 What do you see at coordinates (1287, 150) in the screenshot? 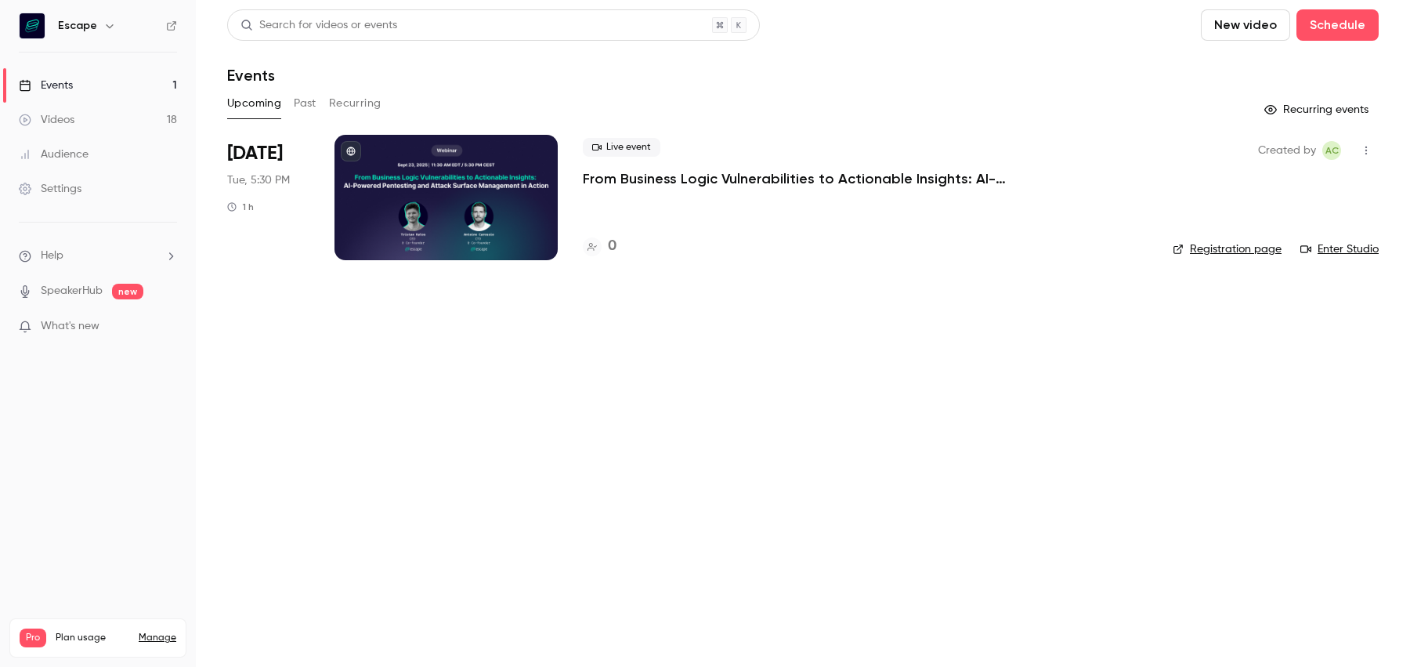
I see `span: Created by` at bounding box center [1287, 150].